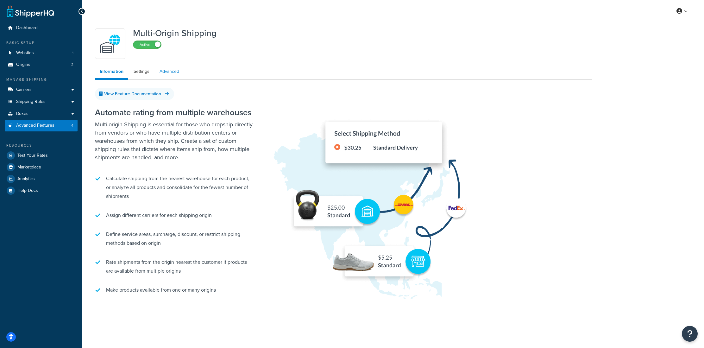  What do you see at coordinates (41, 65) in the screenshot?
I see `li: Origins` at bounding box center [41, 65].